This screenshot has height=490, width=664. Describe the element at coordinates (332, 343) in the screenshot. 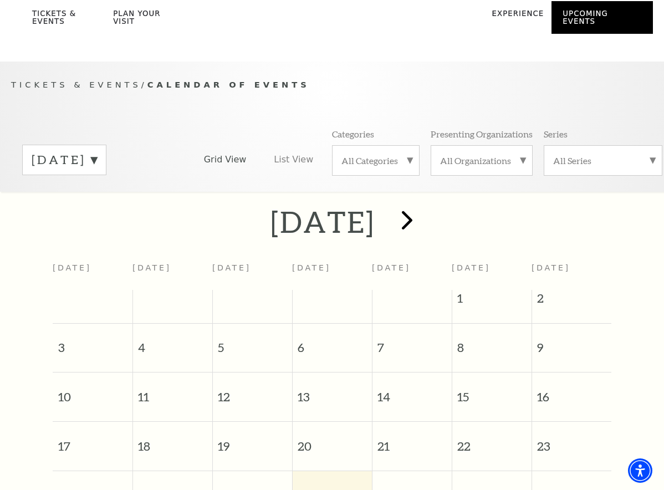

I see `span: 6` at that location.